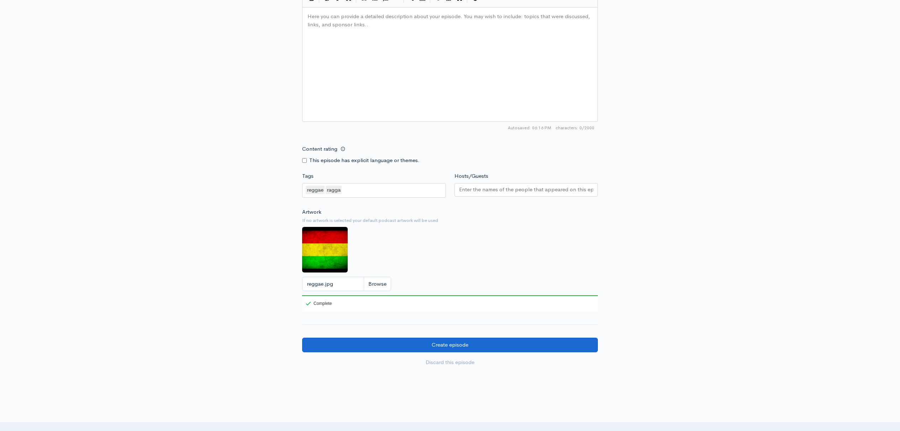 This screenshot has width=900, height=431. I want to click on label: Content rating, so click(320, 149).